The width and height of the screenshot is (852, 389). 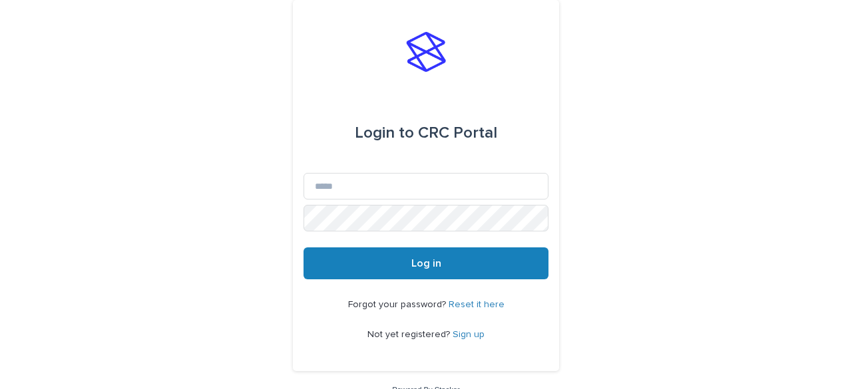 I want to click on button: Log in, so click(x=426, y=264).